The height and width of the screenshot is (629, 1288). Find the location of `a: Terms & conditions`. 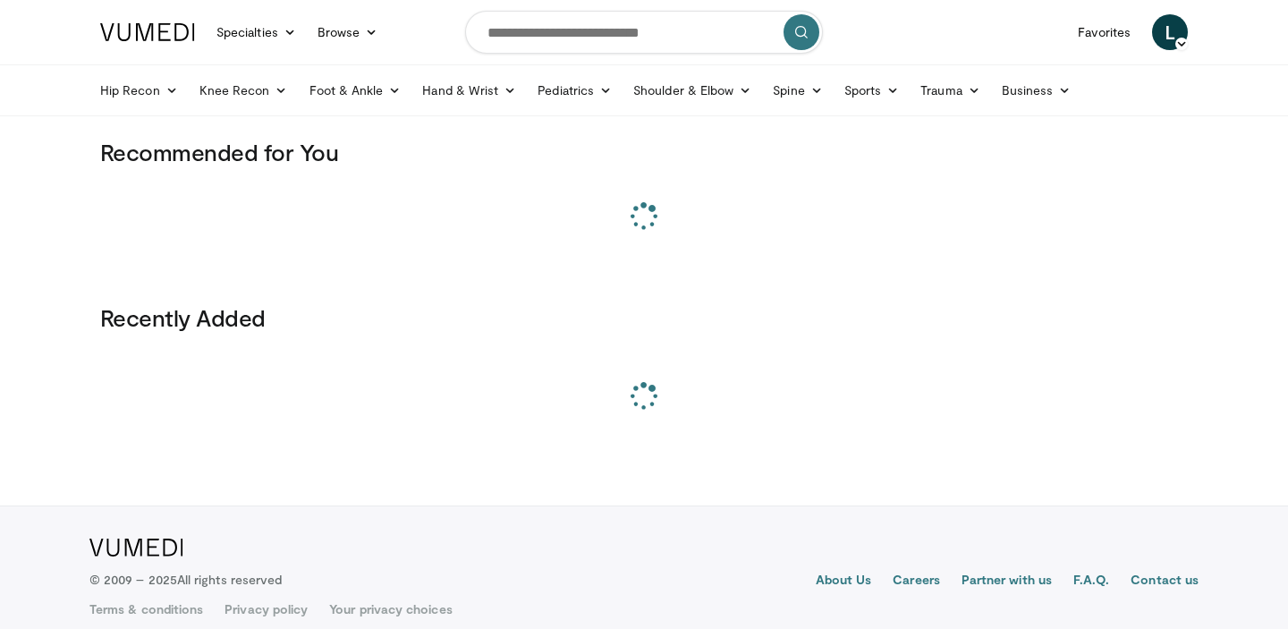

a: Terms & conditions is located at coordinates (146, 609).